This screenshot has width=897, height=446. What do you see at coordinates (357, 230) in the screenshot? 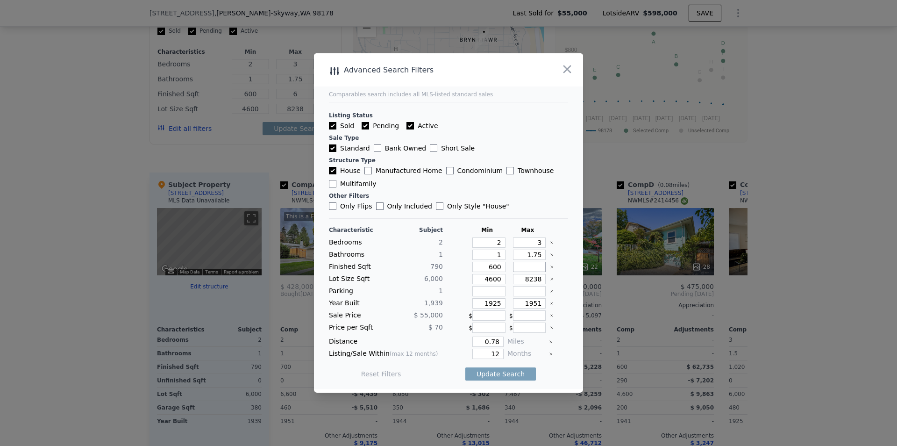
I see `div: Characteristic` at bounding box center [357, 230].